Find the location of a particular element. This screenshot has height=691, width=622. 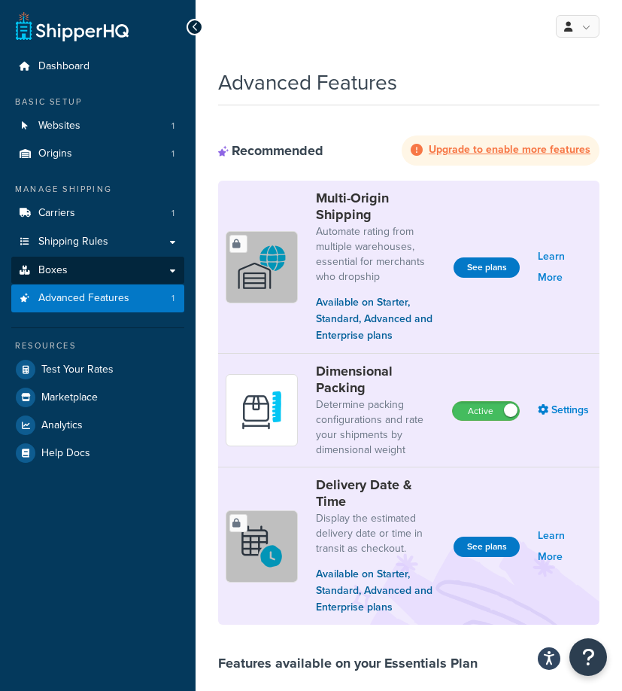

div: Recommended is located at coordinates (271, 151).